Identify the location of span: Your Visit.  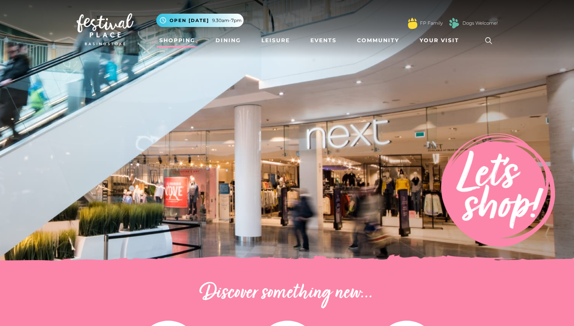
(439, 40).